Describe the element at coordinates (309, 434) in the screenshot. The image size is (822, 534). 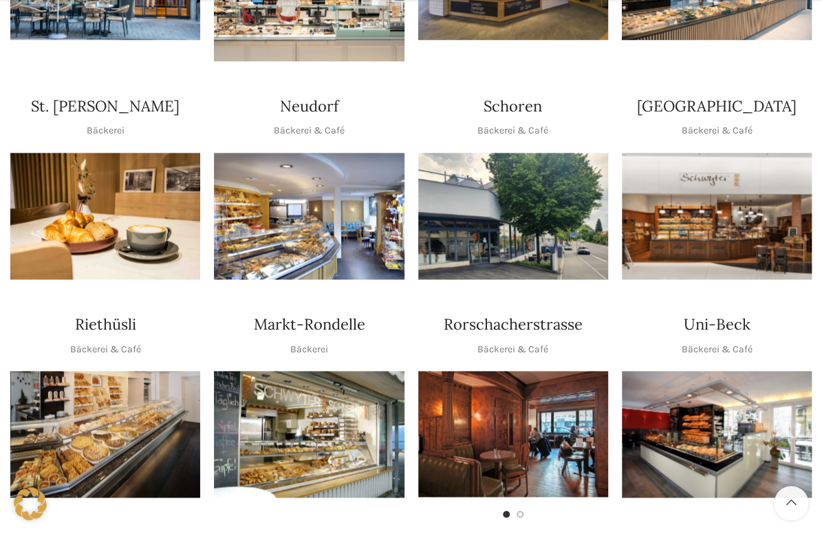
I see `img: Rondelle_1` at that location.